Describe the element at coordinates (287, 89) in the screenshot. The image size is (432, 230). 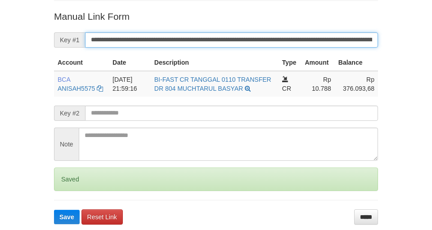
I see `span: CR` at that location.